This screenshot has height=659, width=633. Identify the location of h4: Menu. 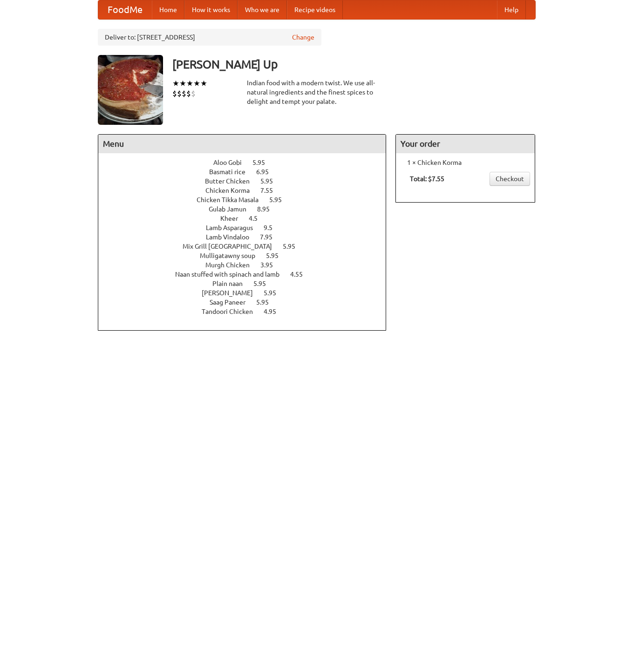
(242, 144).